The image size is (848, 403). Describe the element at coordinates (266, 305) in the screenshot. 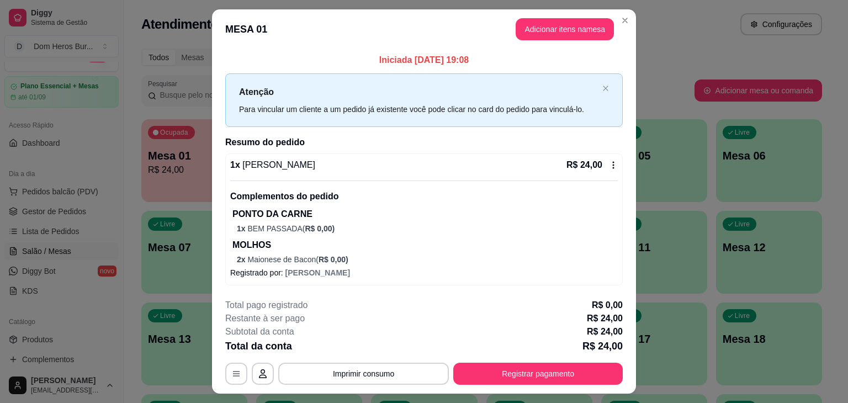

I see `p: Total pago registrado` at that location.